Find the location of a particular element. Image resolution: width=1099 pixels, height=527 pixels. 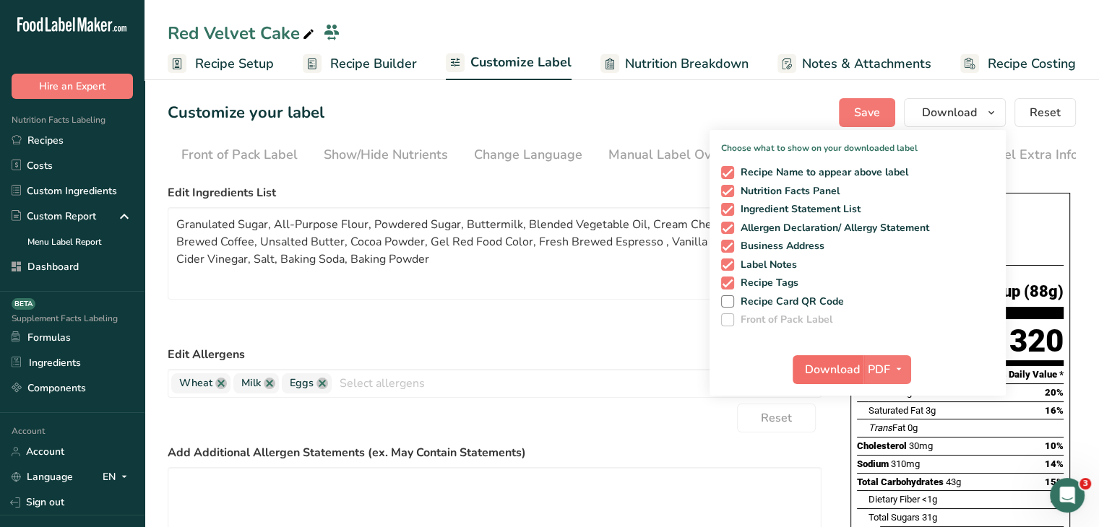

span: Recipe Tags is located at coordinates (766, 283).